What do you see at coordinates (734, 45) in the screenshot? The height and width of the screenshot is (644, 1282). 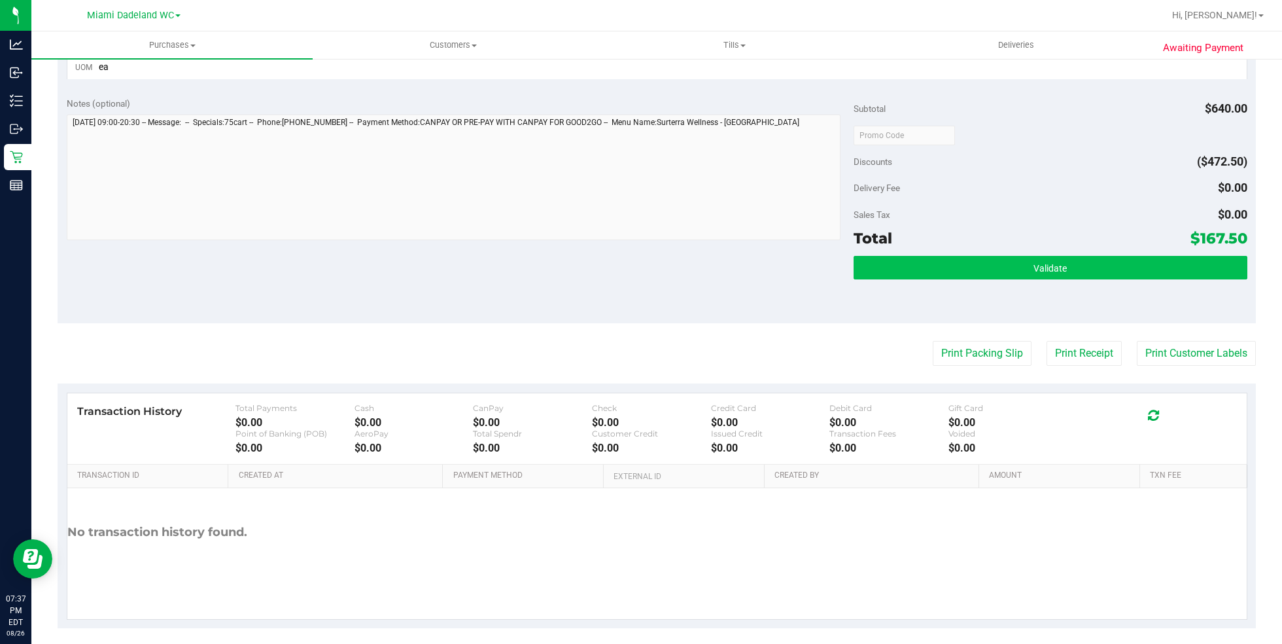 I see `a: Tills` at bounding box center [734, 45].